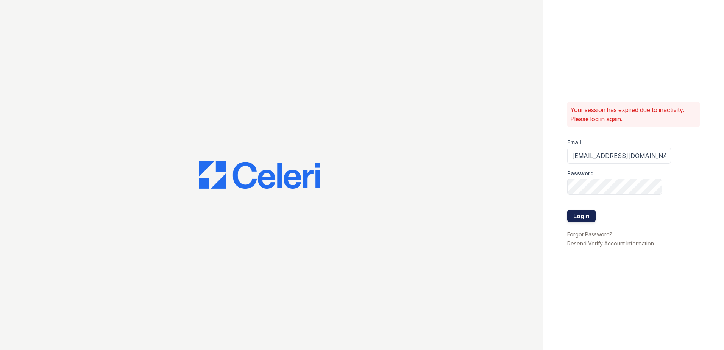 This screenshot has height=350, width=724. What do you see at coordinates (259, 175) in the screenshot?
I see `img: CE_Logo_Blue-a8612792a0a2168367f1c8372b55b34899dd931a85d93a1a3d3e32e68fde9ad4.png` at bounding box center [259, 175].